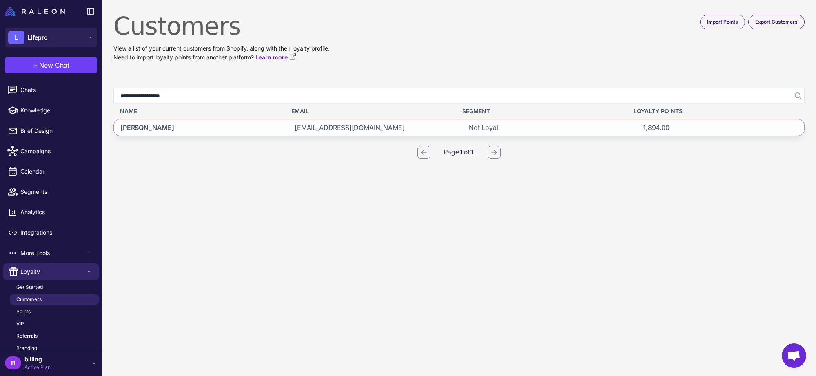 This screenshot has height=376, width=816. I want to click on span: Branding, so click(27, 349).